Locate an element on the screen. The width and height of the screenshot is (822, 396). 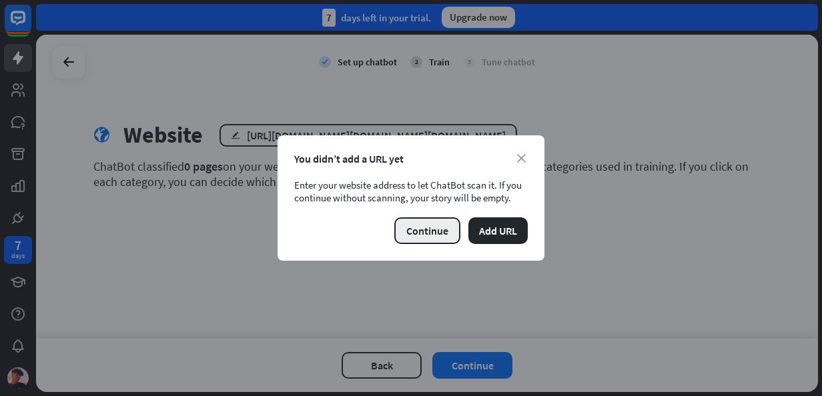
button: Continue is located at coordinates (427, 231).